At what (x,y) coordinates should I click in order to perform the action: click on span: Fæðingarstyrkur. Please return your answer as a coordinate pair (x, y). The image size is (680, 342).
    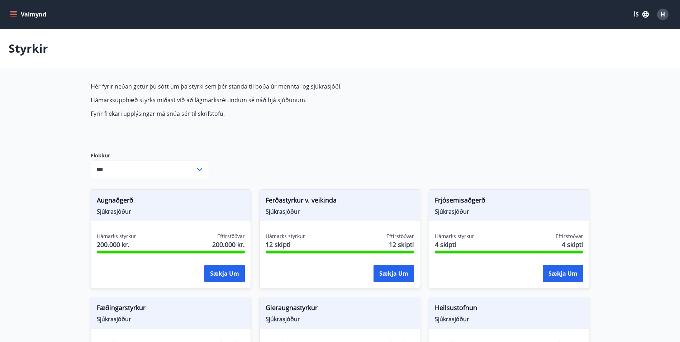
    Looking at the image, I should click on (171, 309).